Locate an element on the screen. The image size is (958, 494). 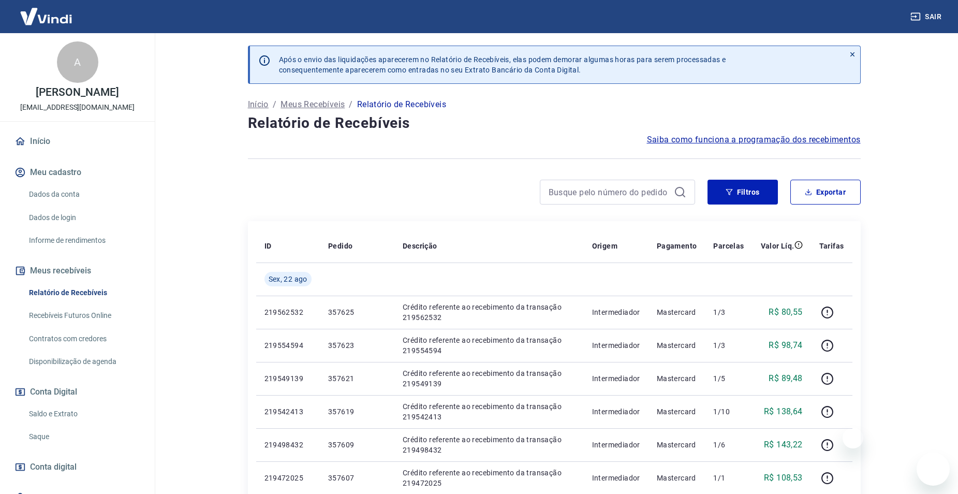
div: A is located at coordinates (78, 62).